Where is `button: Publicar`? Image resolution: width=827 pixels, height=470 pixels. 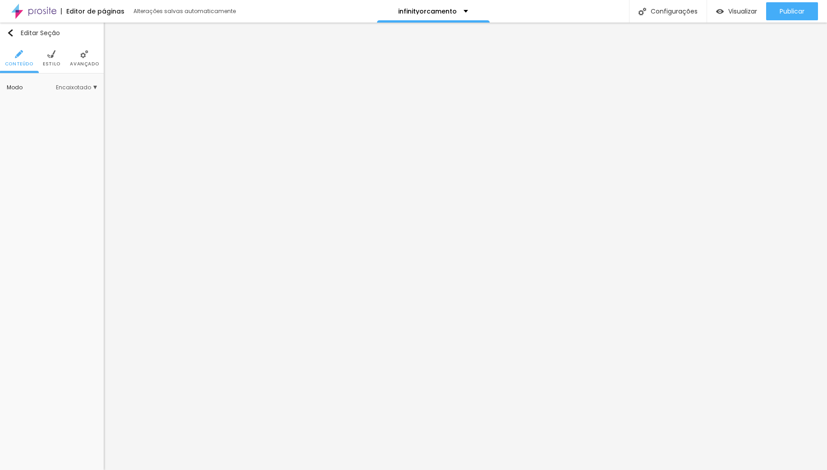
button: Publicar is located at coordinates (791, 11).